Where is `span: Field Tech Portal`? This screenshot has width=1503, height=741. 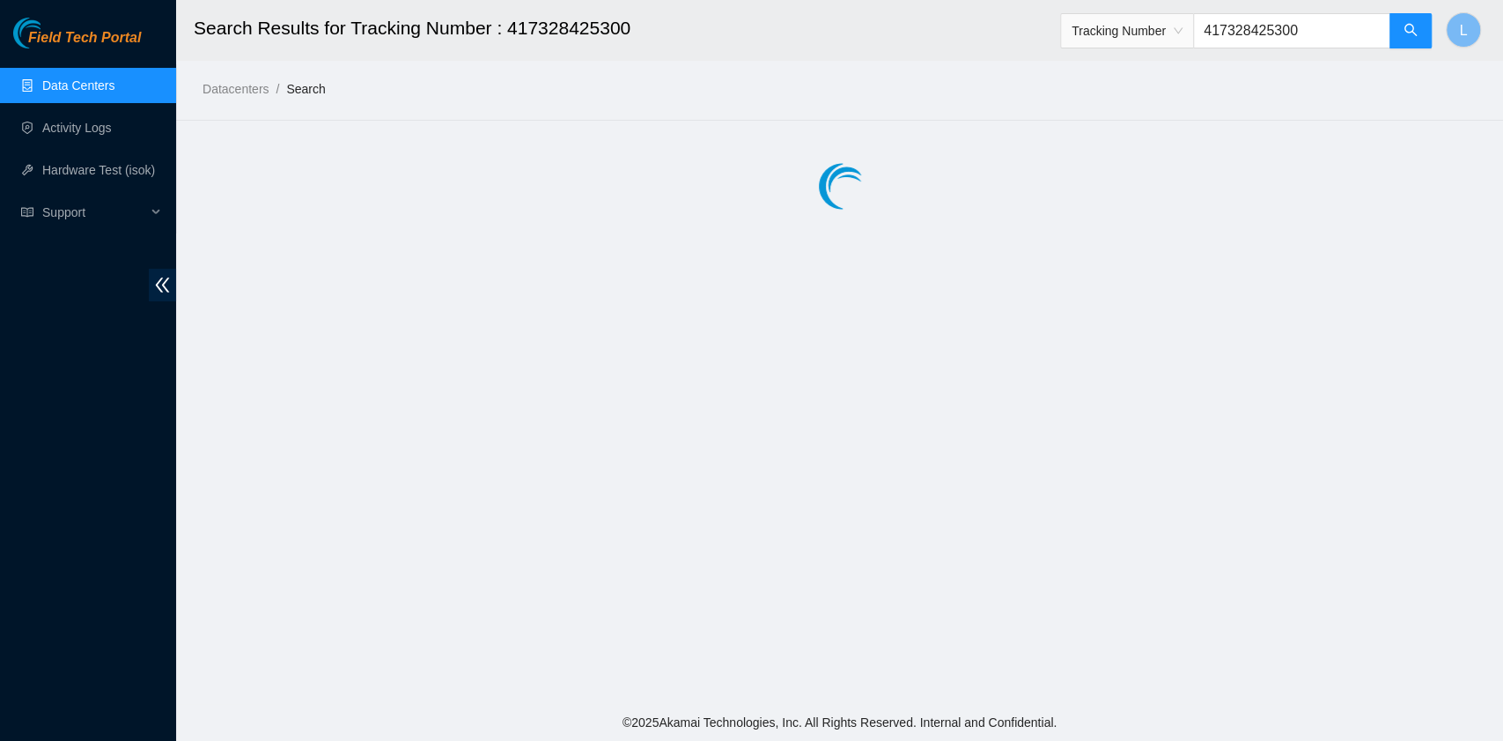
span: Field Tech Portal is located at coordinates (85, 38).